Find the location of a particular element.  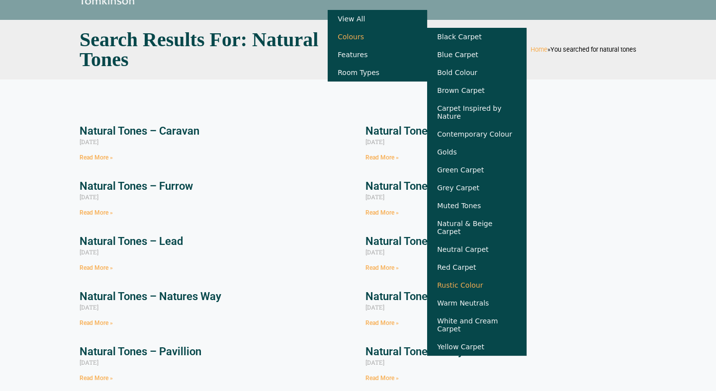

a: Room Types is located at coordinates (377, 73).